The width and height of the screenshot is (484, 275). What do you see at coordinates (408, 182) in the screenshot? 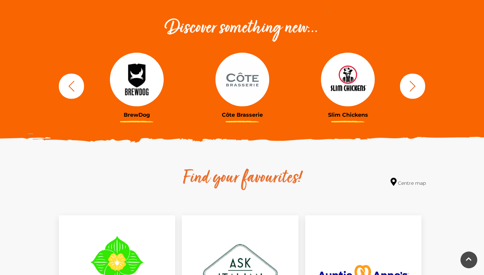
I see `a: Centre map` at bounding box center [408, 182].